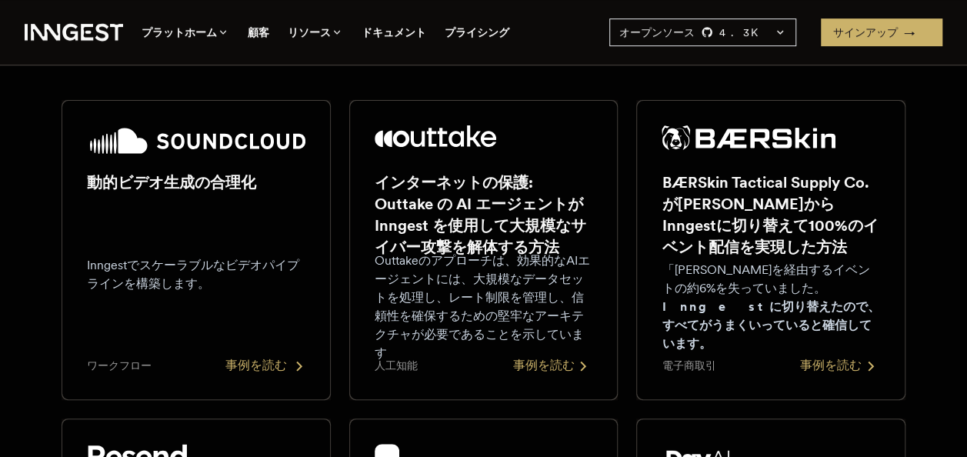 This screenshot has width=967, height=457. What do you see at coordinates (435, 136) in the screenshot?
I see `img: Outtake` at bounding box center [435, 136].